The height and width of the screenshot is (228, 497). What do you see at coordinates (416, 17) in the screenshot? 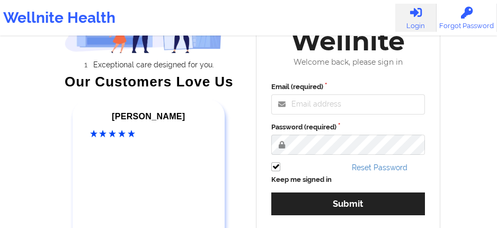
I see `a: Login` at bounding box center [416, 17].